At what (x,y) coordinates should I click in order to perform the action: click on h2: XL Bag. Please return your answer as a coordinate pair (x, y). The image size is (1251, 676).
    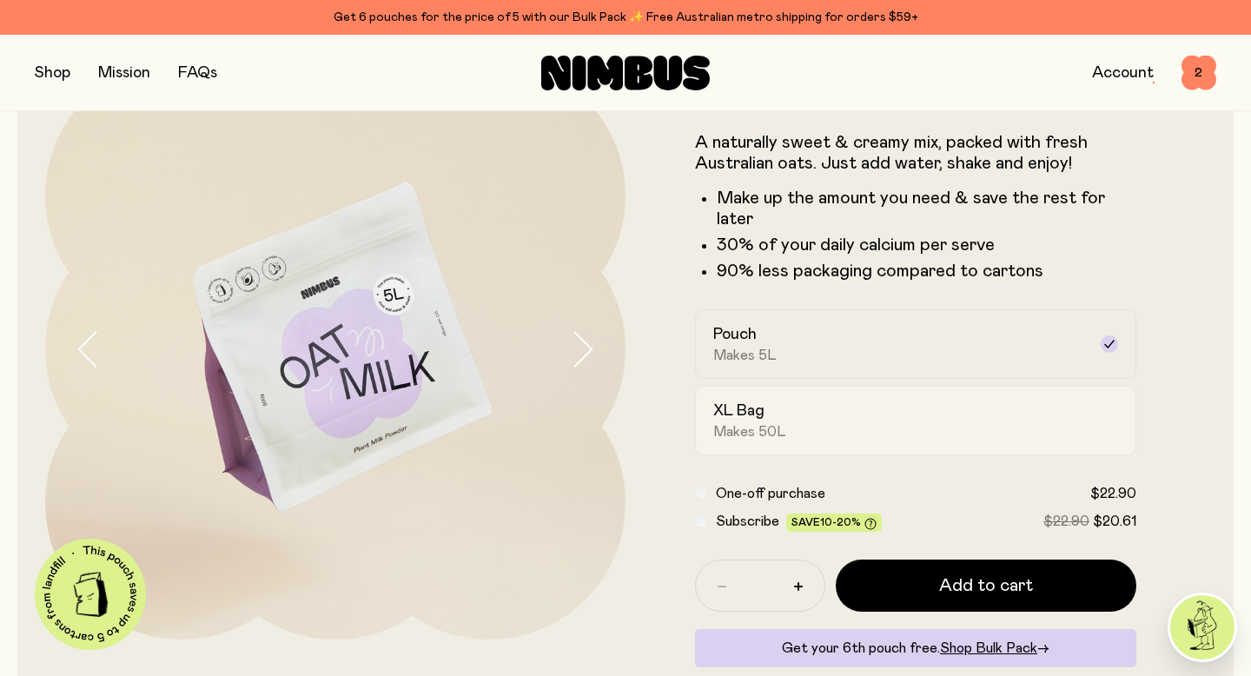
    Looking at the image, I should click on (739, 411).